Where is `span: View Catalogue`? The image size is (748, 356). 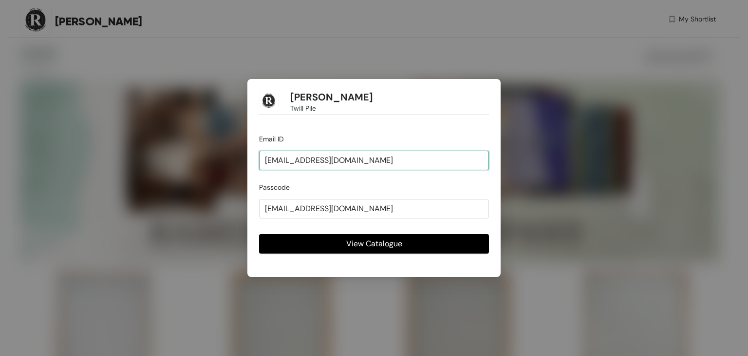
span: View Catalogue is located at coordinates (374, 243).